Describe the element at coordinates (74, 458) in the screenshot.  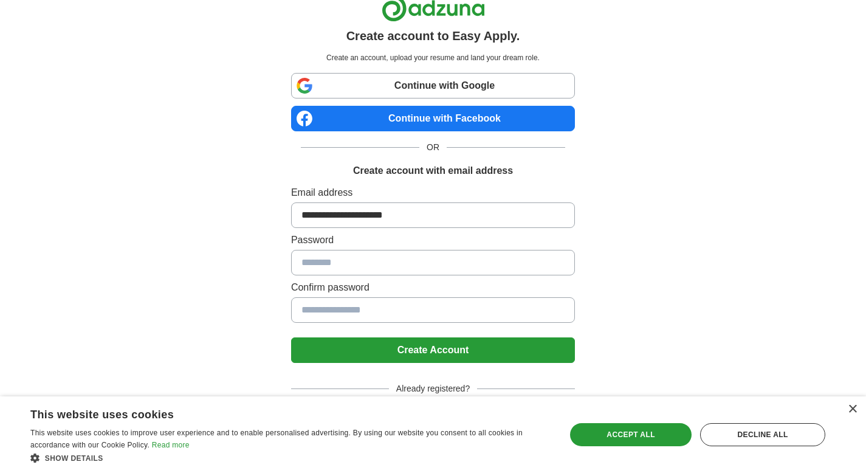
I see `span: Show details` at that location.